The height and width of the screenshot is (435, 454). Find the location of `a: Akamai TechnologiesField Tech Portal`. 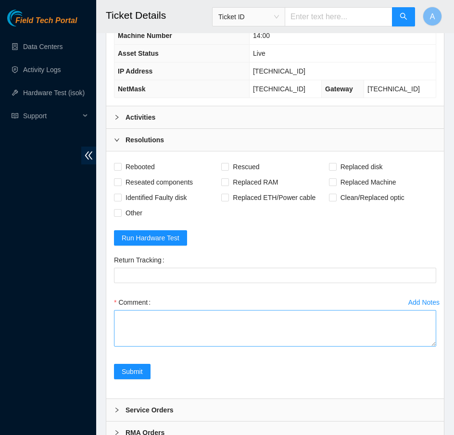

a: Akamai TechnologiesField Tech Portal is located at coordinates (42, 24).